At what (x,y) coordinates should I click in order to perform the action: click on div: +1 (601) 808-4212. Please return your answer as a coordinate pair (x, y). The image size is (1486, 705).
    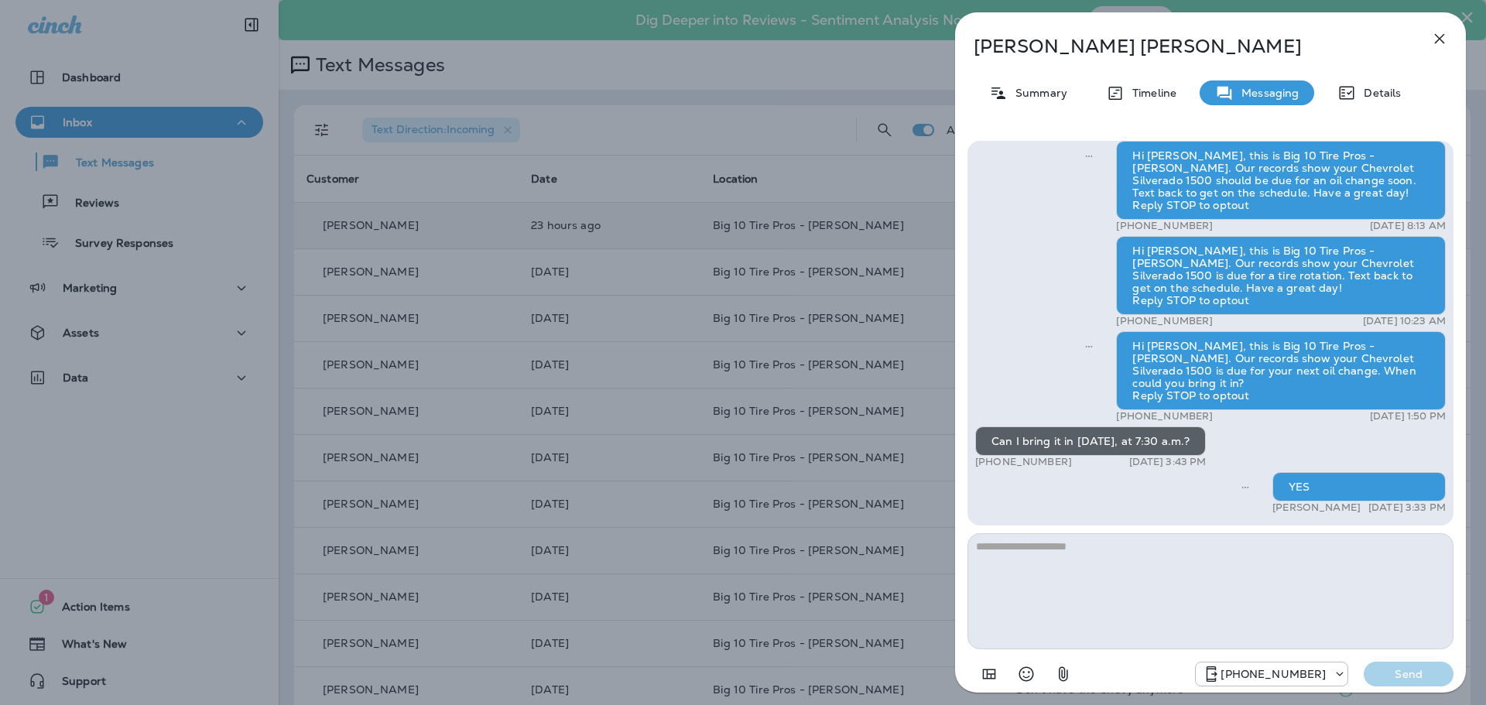
    Looking at the image, I should click on (1272, 674).